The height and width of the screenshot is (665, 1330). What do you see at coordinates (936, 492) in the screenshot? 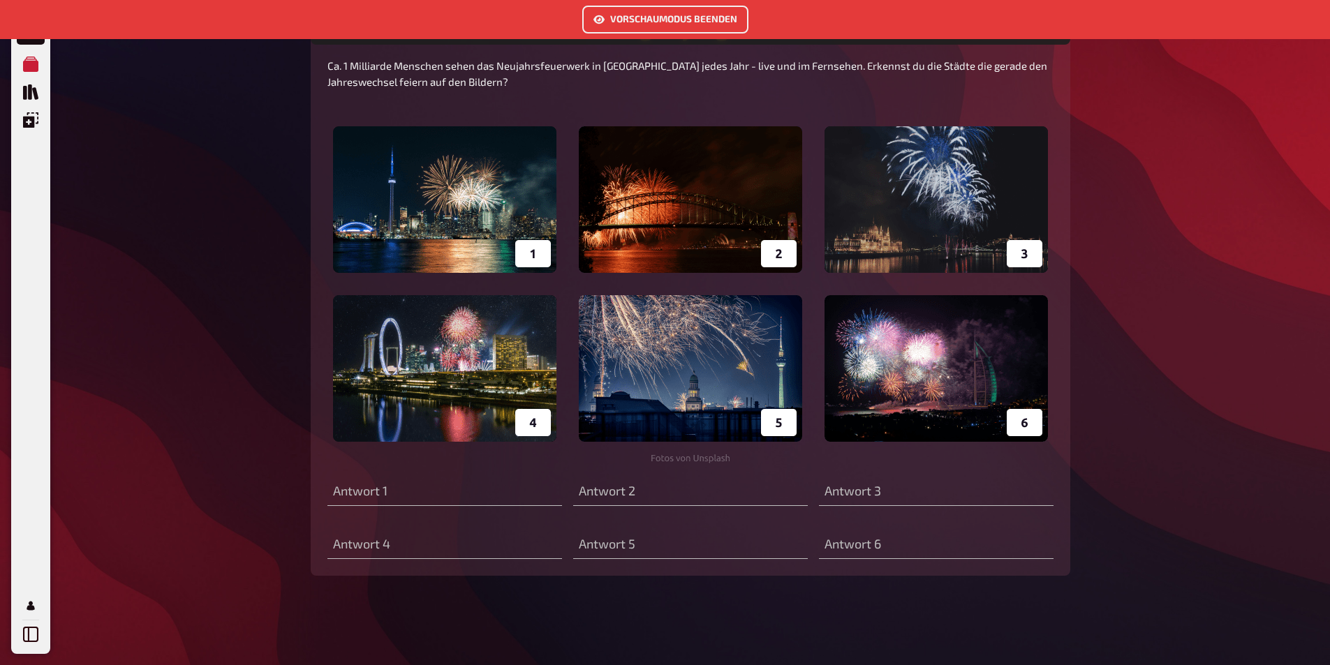
I see `input: Antwort 3` at bounding box center [936, 492].